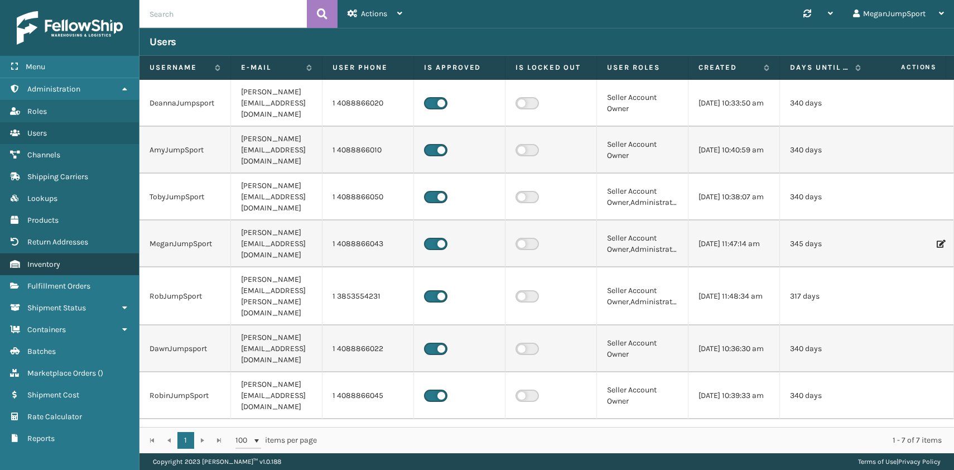 The image size is (954, 470). Describe the element at coordinates (368, 244) in the screenshot. I see `td: 1 4088866043` at that location.